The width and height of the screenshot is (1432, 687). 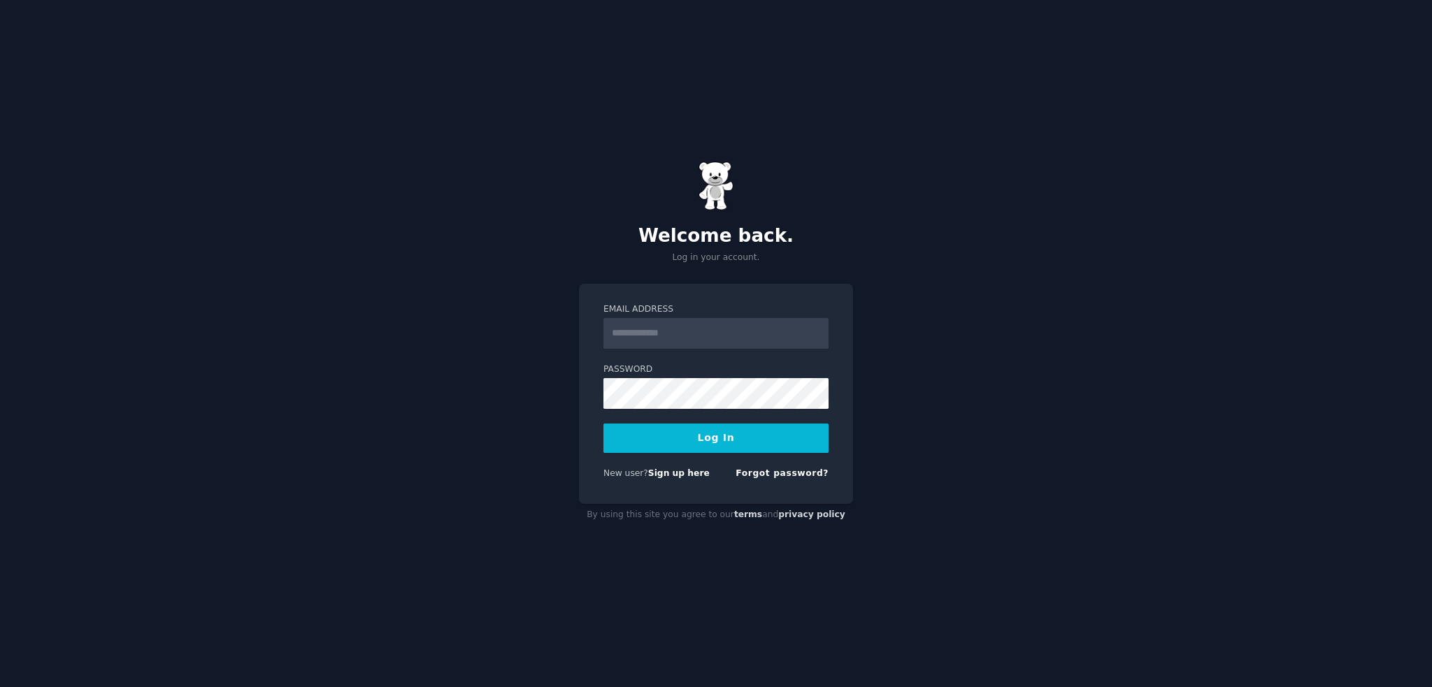 I want to click on button: Log In, so click(x=716, y=438).